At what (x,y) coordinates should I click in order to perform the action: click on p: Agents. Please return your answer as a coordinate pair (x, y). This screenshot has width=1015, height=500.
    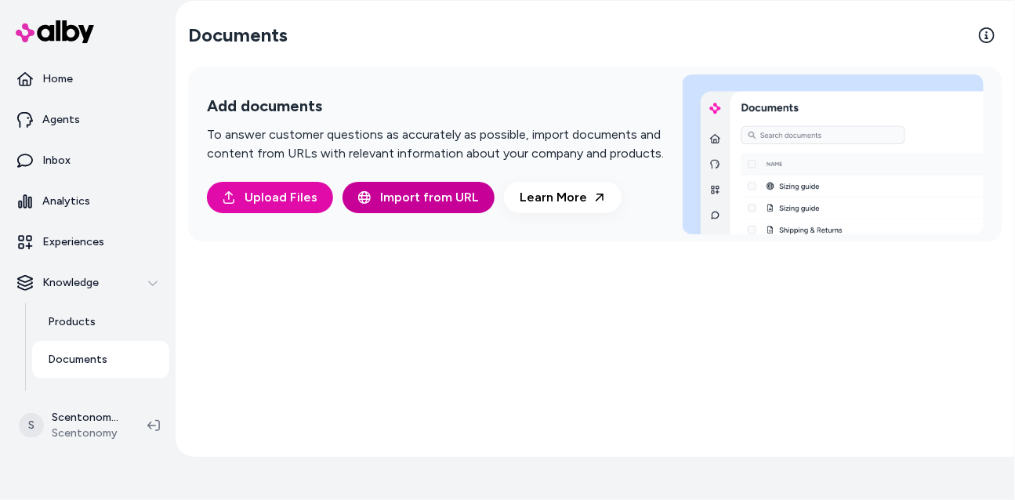
    Looking at the image, I should click on (61, 120).